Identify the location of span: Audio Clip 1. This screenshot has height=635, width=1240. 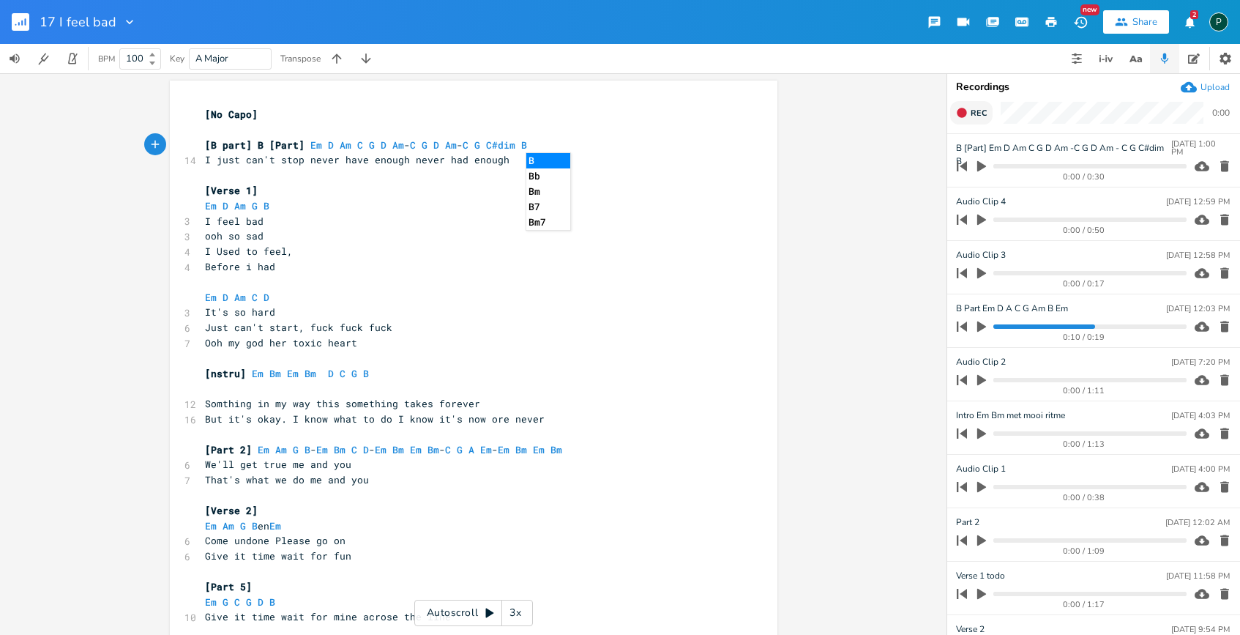
(981, 468).